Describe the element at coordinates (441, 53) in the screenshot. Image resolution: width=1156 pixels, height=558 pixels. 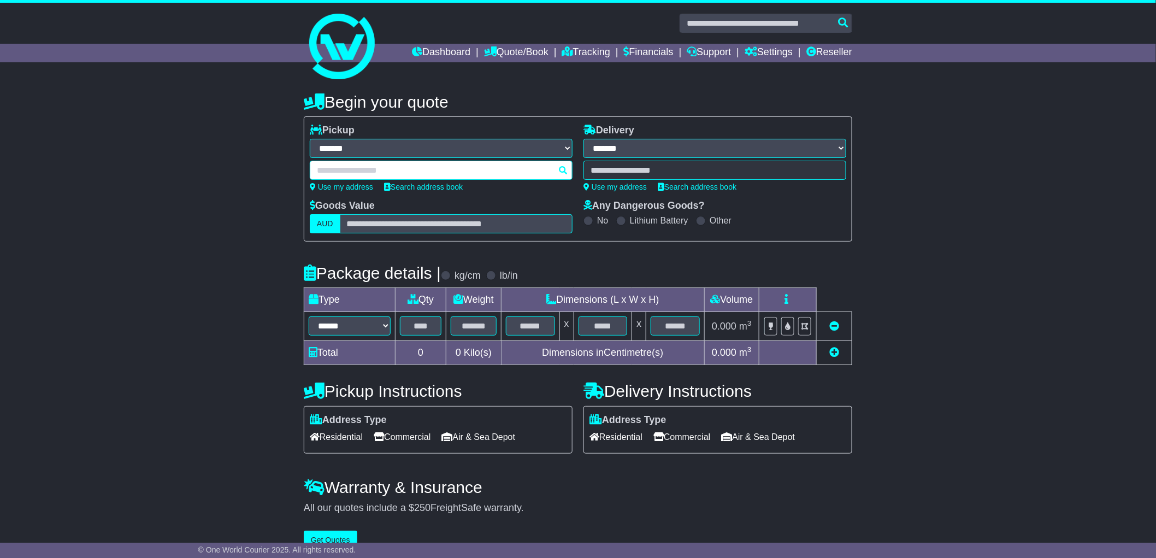
I see `a: Dashboard` at that location.